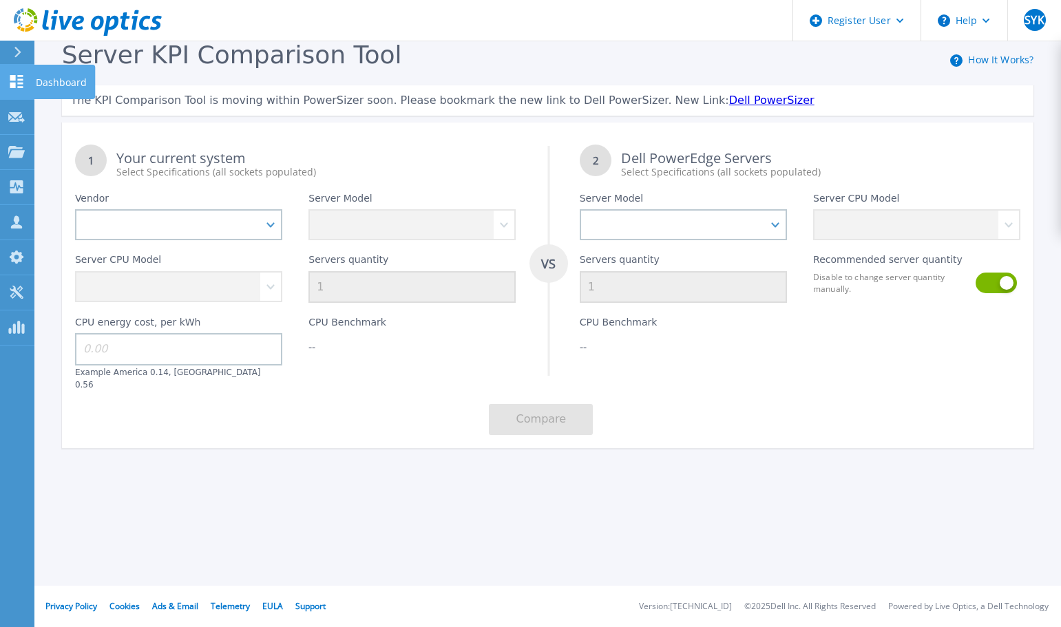  I want to click on a: Telemetry, so click(230, 606).